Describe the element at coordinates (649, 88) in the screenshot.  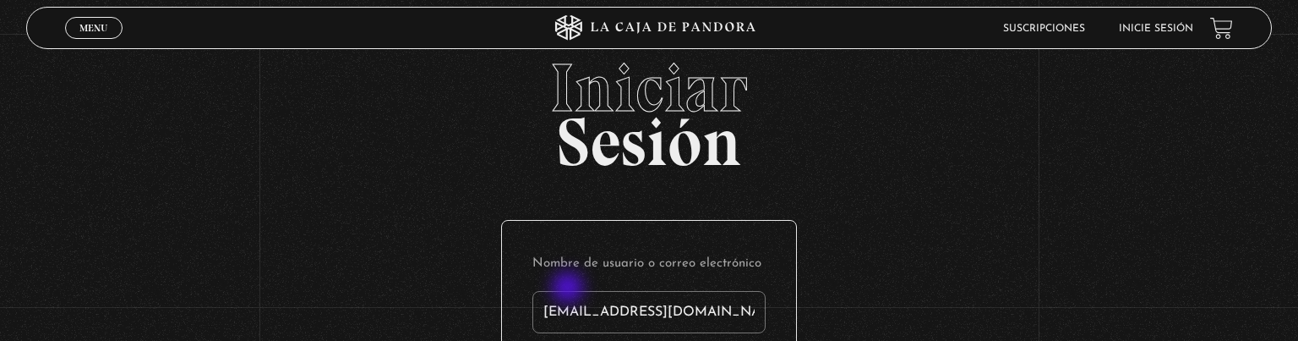
I see `span: Iniciar` at that location.